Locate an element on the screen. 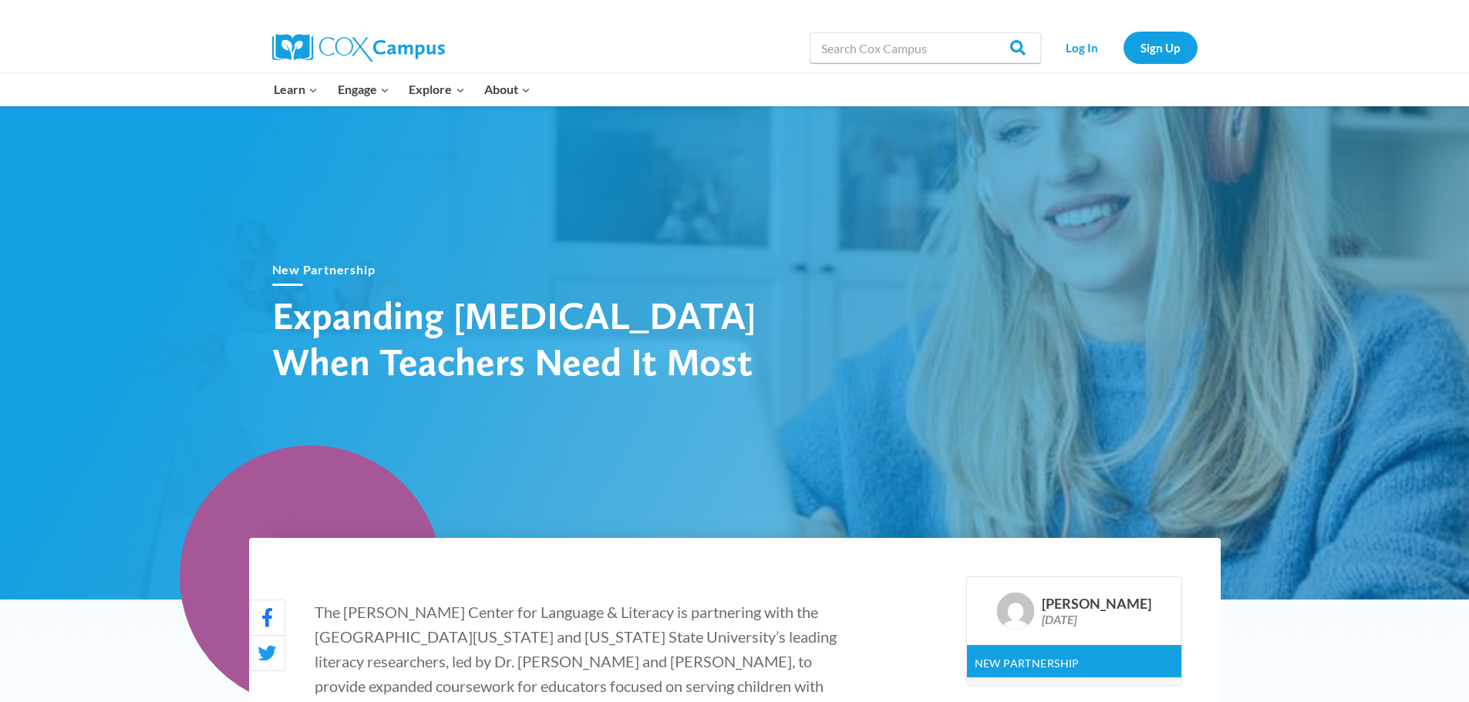 This screenshot has height=702, width=1469. a: Sign Up is located at coordinates (1160, 47).